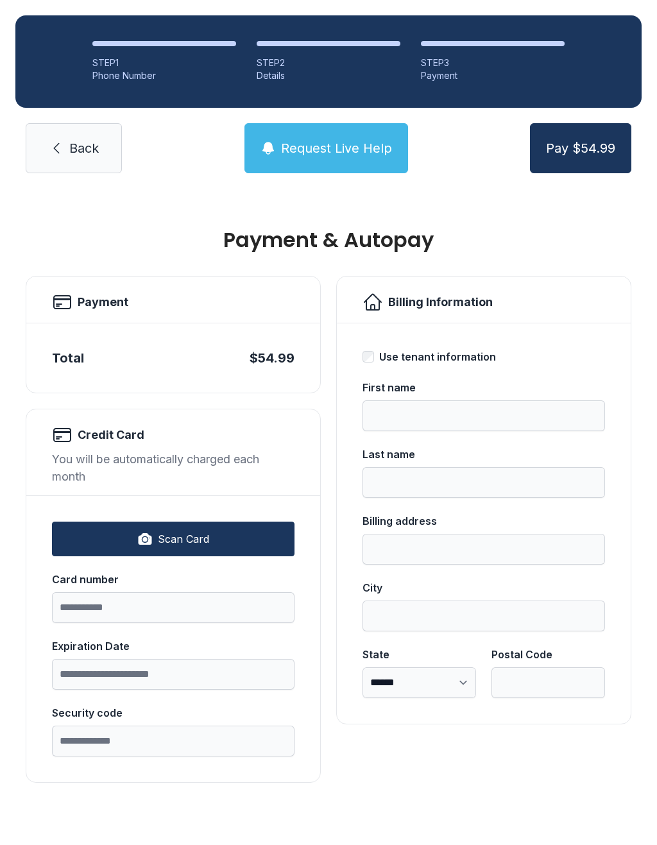 This screenshot has width=657, height=845. What do you see at coordinates (493, 63) in the screenshot?
I see `div: STEP 3` at bounding box center [493, 63].